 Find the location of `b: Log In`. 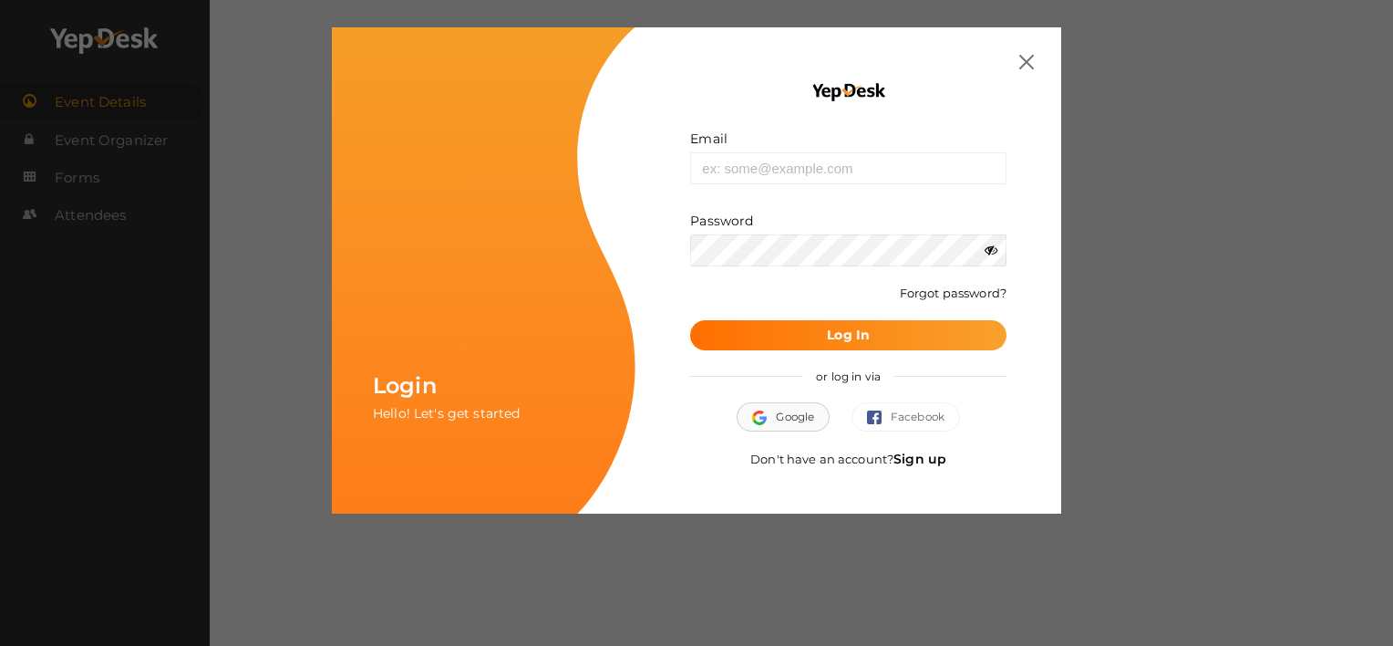

b: Log In is located at coordinates (848, 335).